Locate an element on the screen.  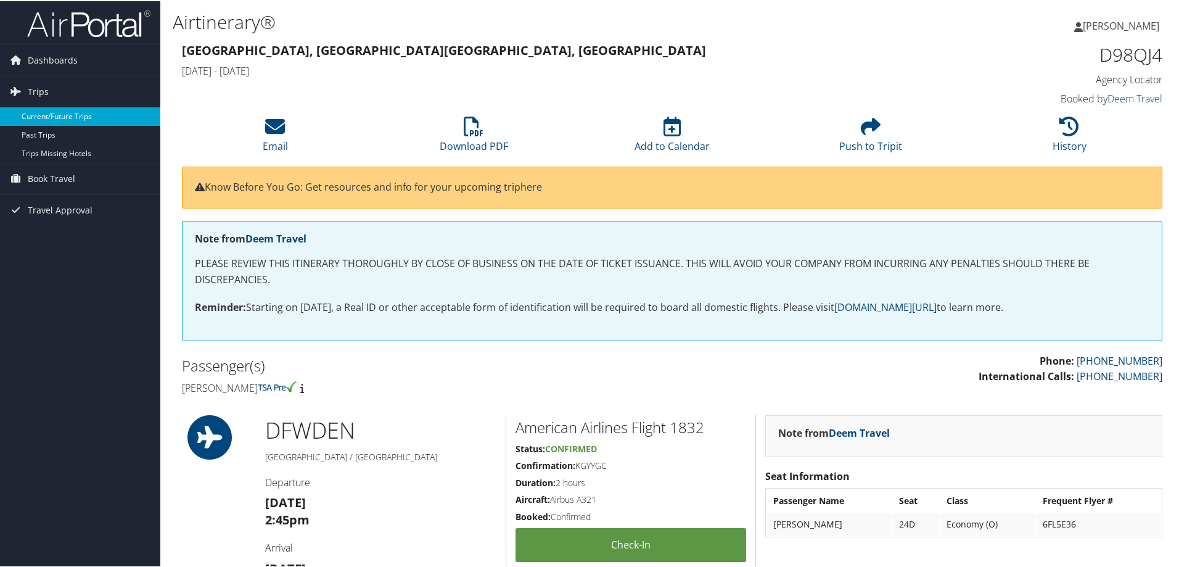
strong: Aircraft: is located at coordinates (533, 498).